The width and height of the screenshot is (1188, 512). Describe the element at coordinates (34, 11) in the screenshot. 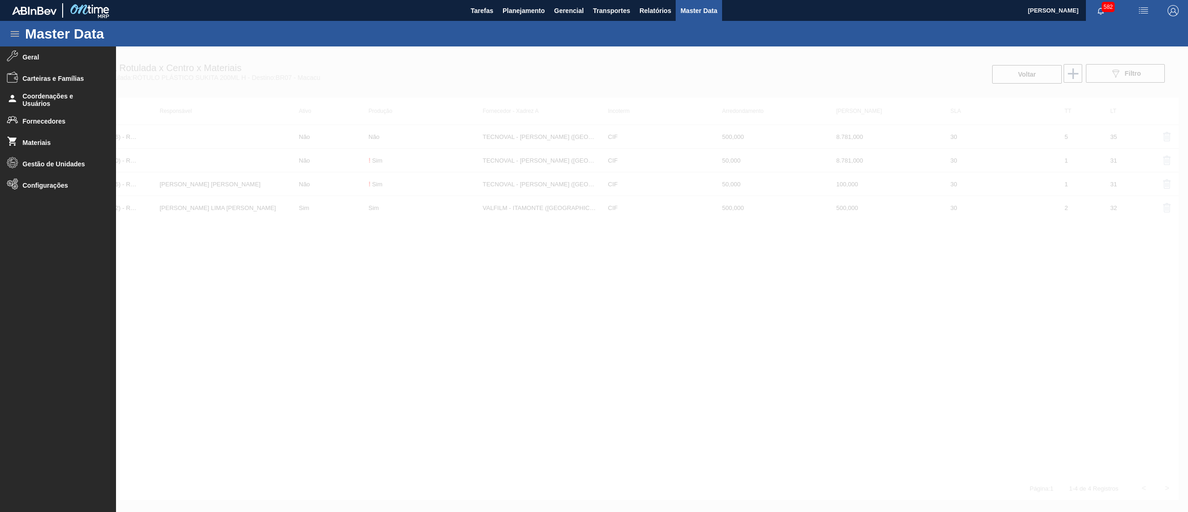

I see `img: TNhmsLtSVTkK8tSr43FrP2fwEKptu5GPRR3wAAAABJRU5ErkJggg==` at that location.